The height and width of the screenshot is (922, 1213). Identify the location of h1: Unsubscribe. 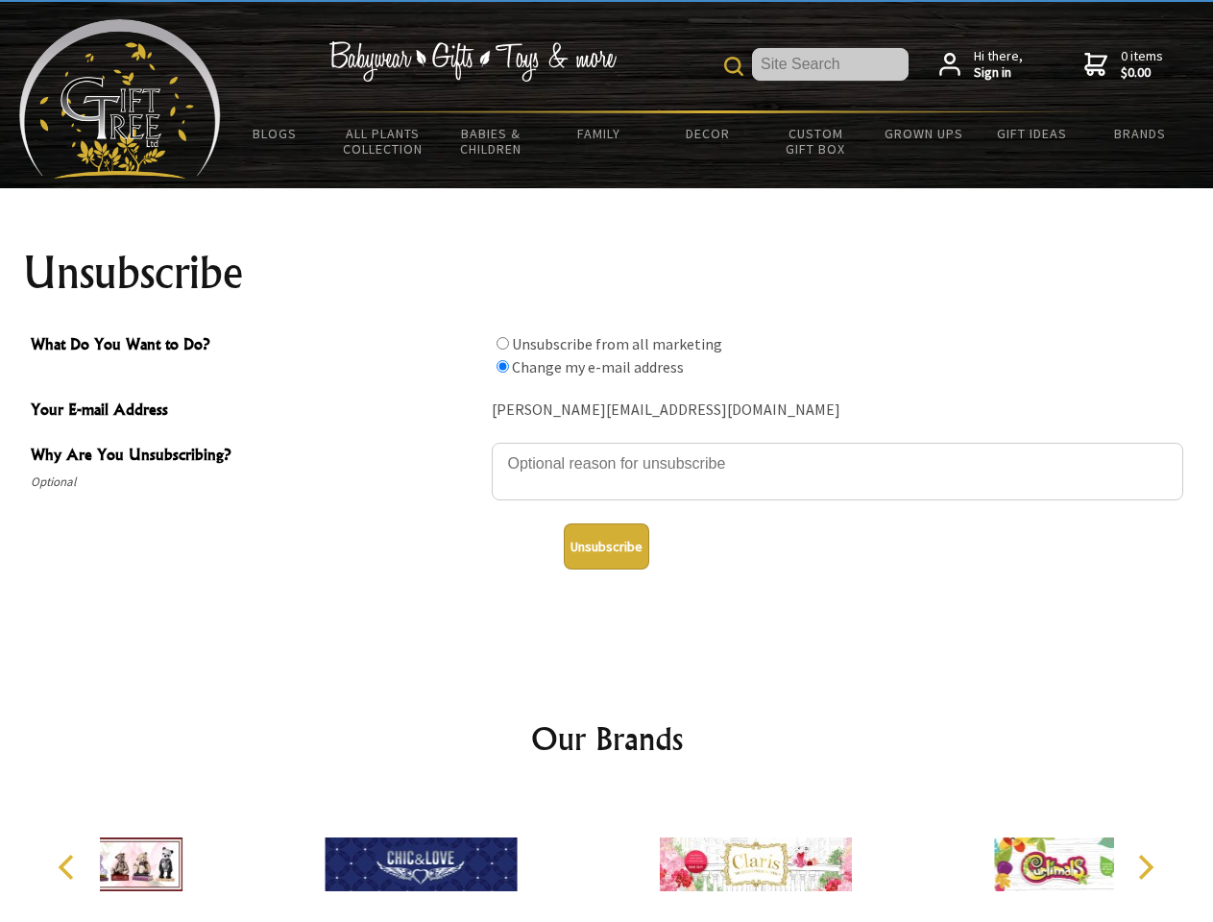
(607, 273).